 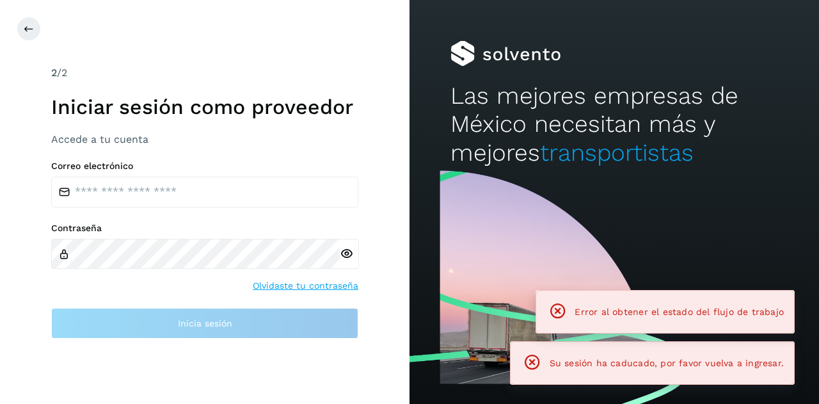 What do you see at coordinates (205, 323) in the screenshot?
I see `button: Inicia sesión` at bounding box center [205, 323].